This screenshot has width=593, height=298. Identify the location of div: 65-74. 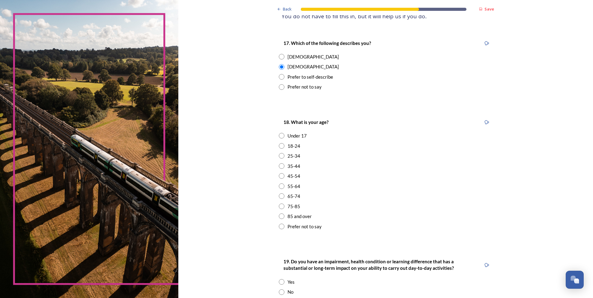
(294, 196).